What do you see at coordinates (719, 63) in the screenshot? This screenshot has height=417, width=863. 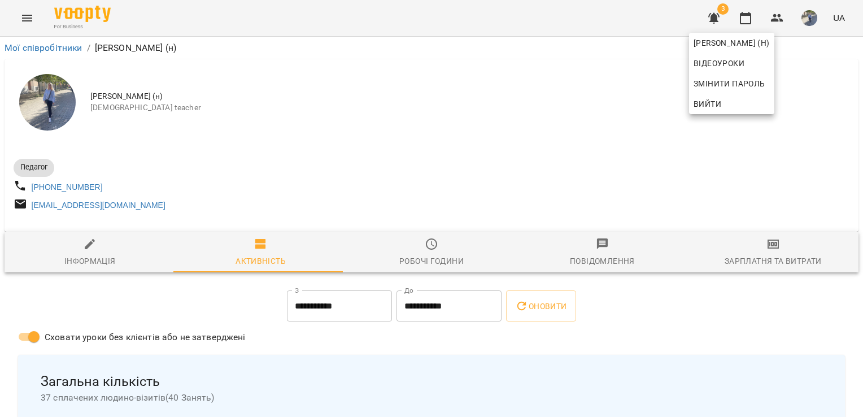 I see `a: Відеоуроки` at bounding box center [719, 63].